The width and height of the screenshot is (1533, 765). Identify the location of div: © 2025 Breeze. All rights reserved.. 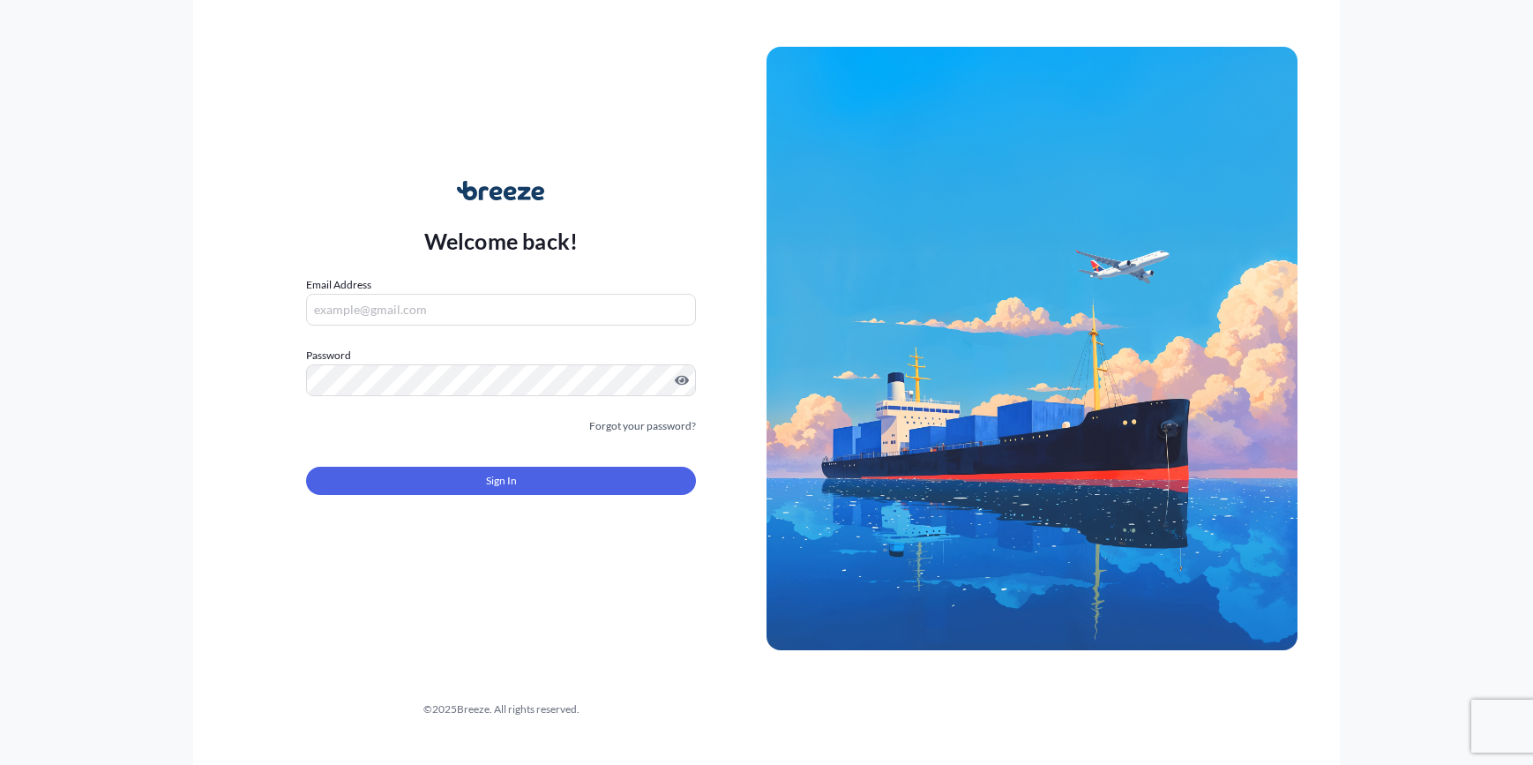
(501, 709).